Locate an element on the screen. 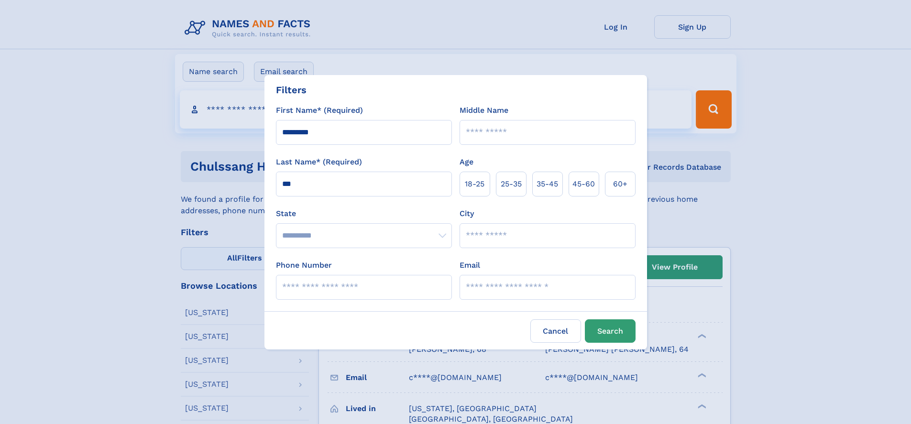 The width and height of the screenshot is (911, 424). label: Middle Name is located at coordinates (484, 111).